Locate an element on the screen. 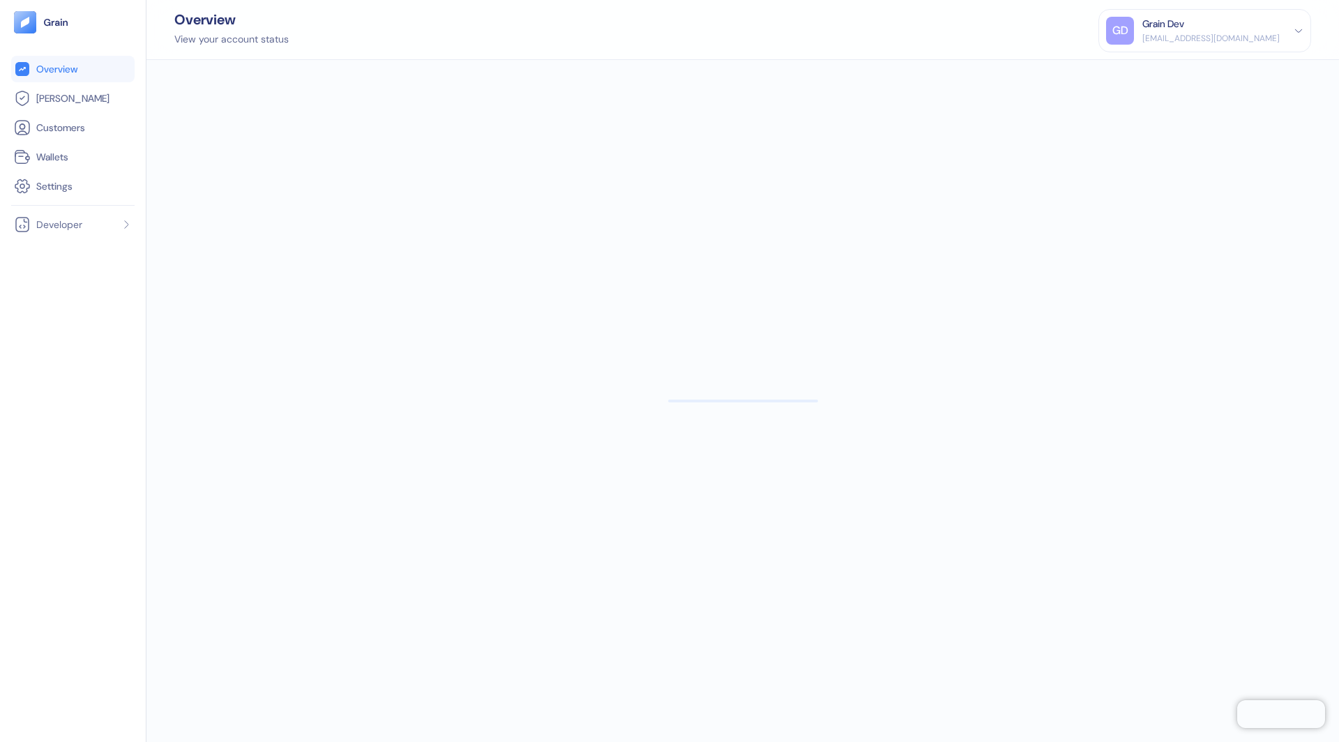  div: Grain Dev is located at coordinates (1163, 24).